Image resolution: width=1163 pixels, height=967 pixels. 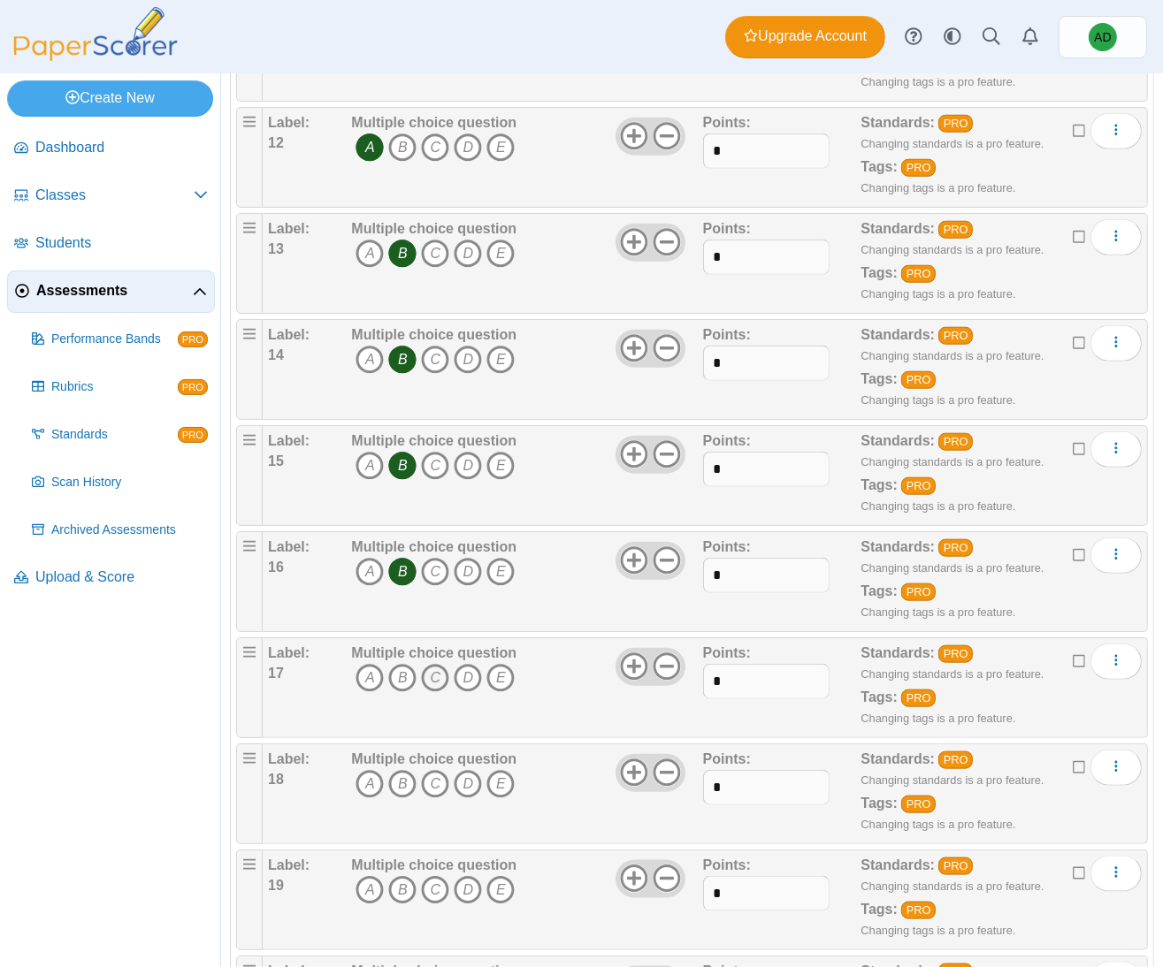 I want to click on a: Anna DiCenso, so click(x=1103, y=37).